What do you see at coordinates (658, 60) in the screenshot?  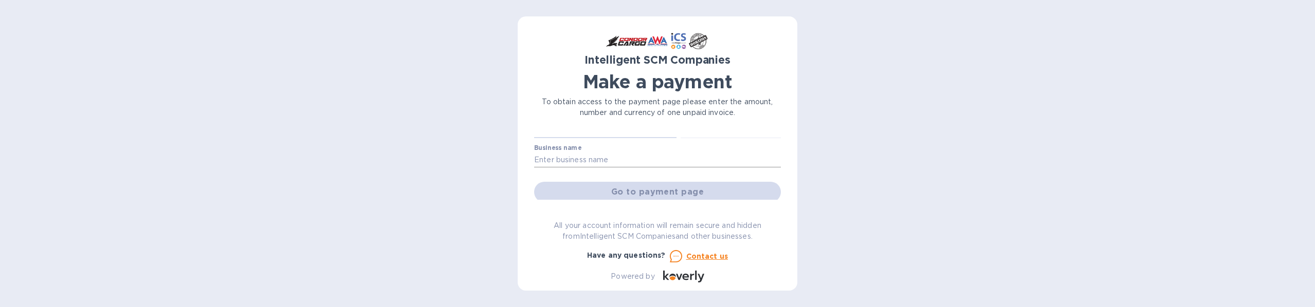 I see `b: Intelligent SCM Companies` at bounding box center [658, 60].